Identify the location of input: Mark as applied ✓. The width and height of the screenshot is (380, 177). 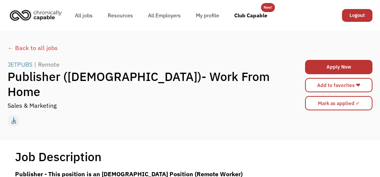
(339, 103).